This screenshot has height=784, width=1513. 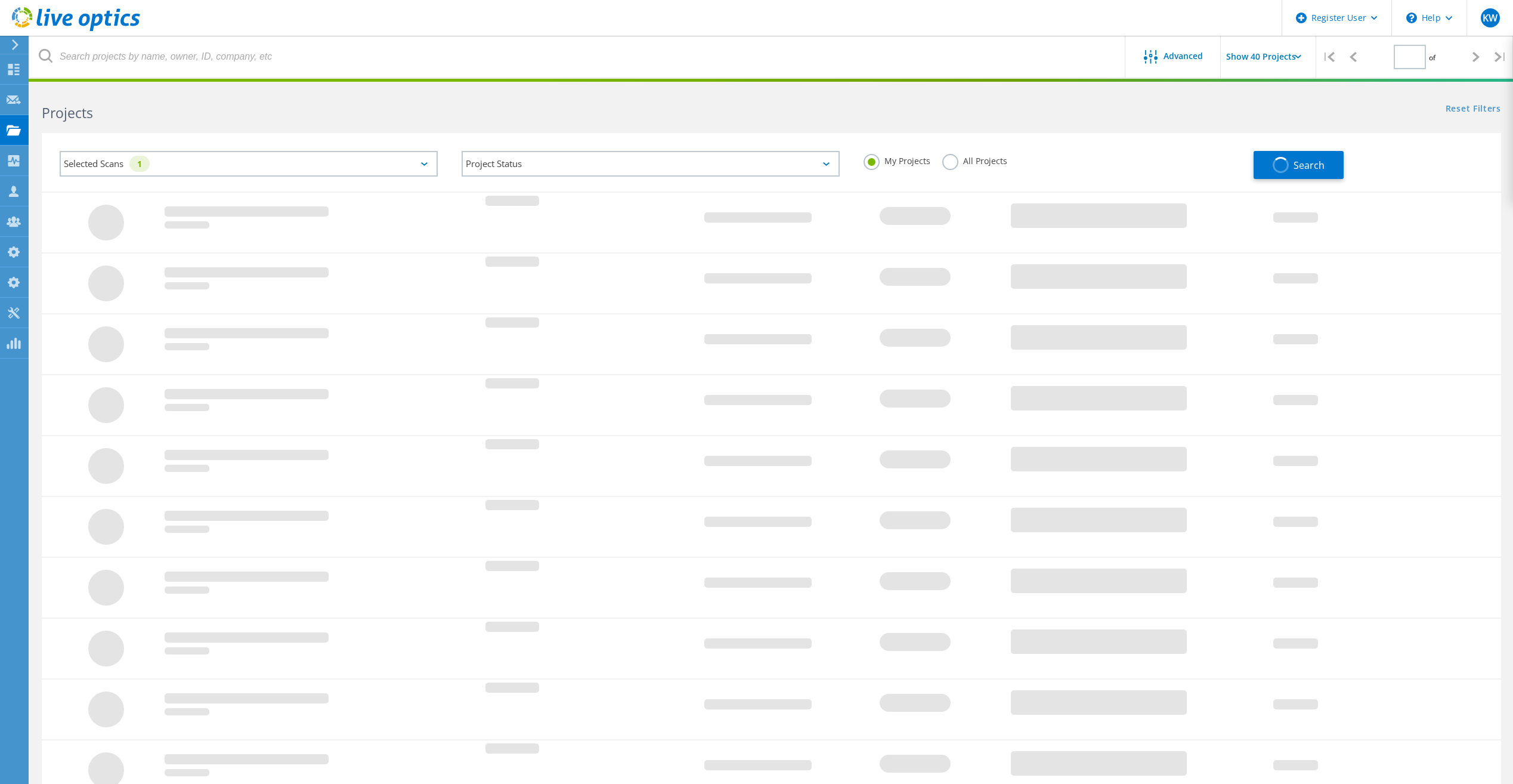 I want to click on button: Search, so click(x=1299, y=164).